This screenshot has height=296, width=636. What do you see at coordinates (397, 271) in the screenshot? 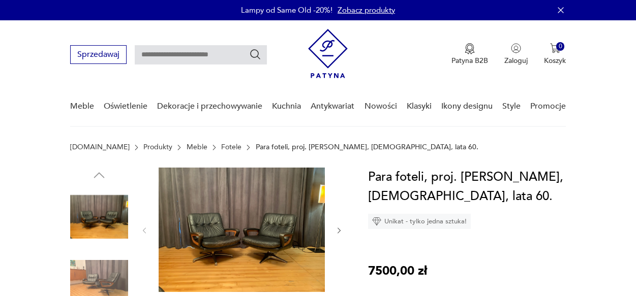
I see `p: 7500,00 zł` at bounding box center [397, 271].